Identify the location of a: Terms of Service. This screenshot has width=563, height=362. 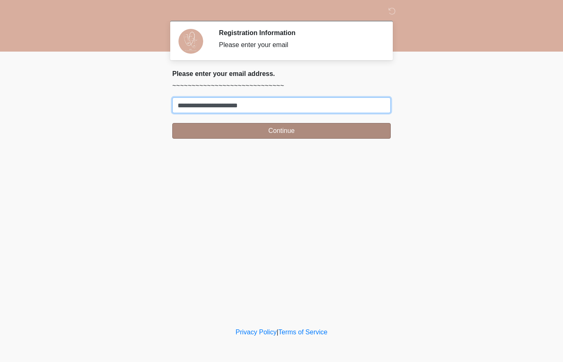
(303, 331).